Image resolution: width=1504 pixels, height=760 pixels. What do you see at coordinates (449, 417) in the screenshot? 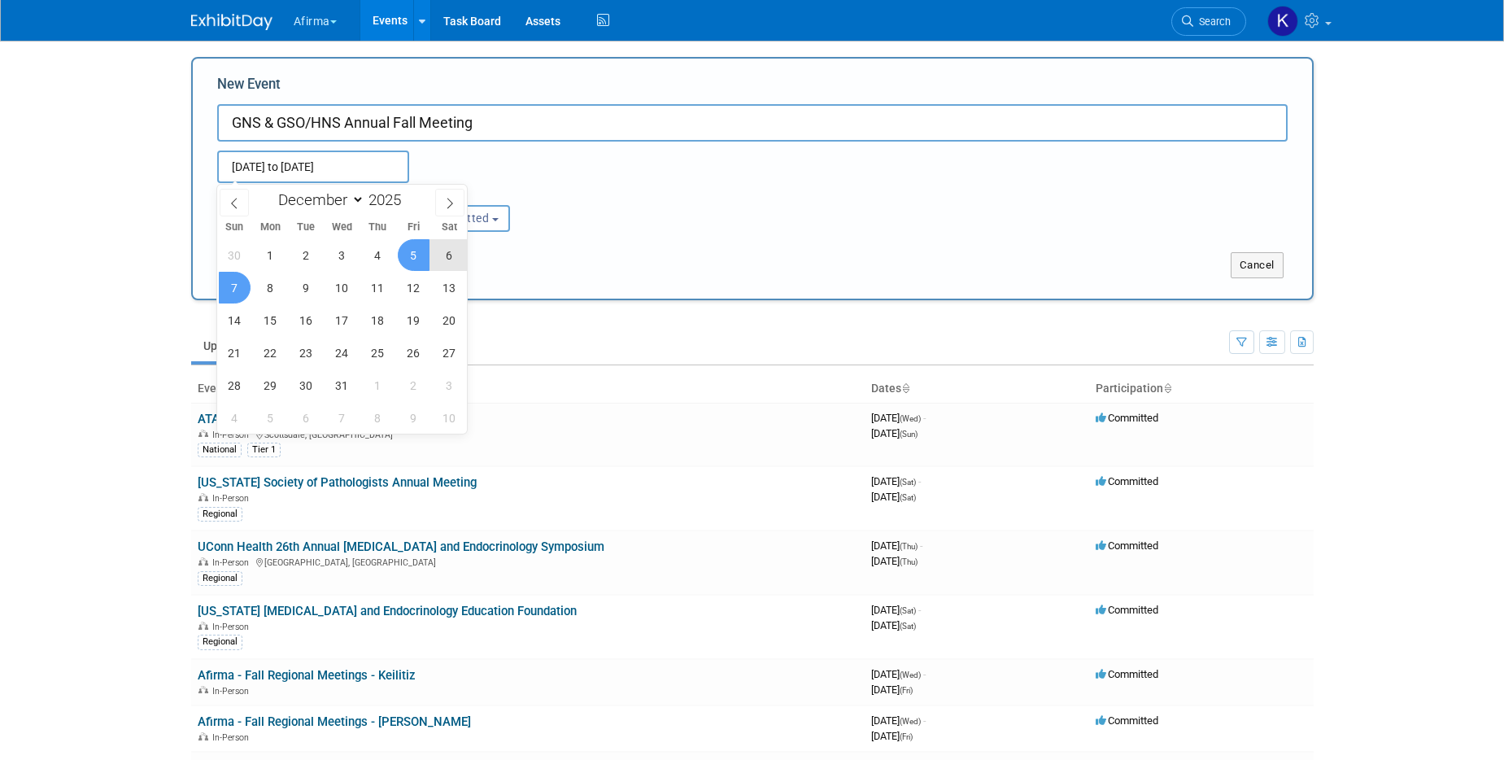
I see `span: January 10, 2026` at bounding box center [449, 417].